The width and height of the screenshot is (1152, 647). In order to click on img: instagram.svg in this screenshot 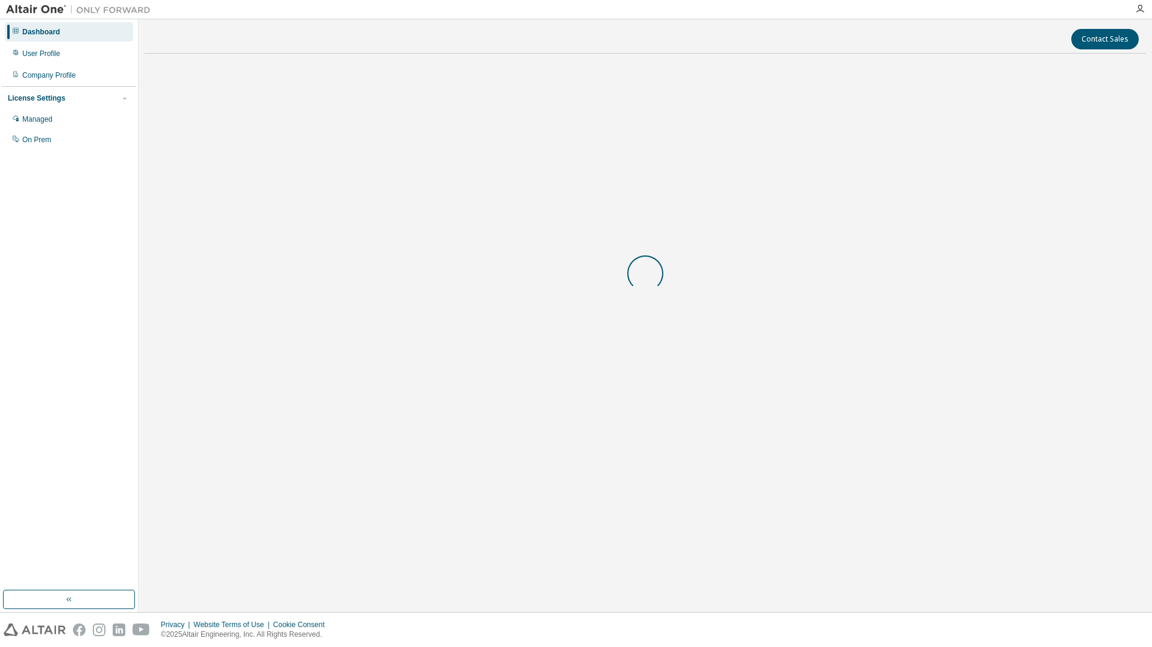, I will do `click(99, 630)`.